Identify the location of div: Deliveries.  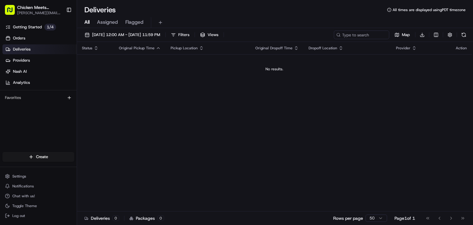
(102, 218).